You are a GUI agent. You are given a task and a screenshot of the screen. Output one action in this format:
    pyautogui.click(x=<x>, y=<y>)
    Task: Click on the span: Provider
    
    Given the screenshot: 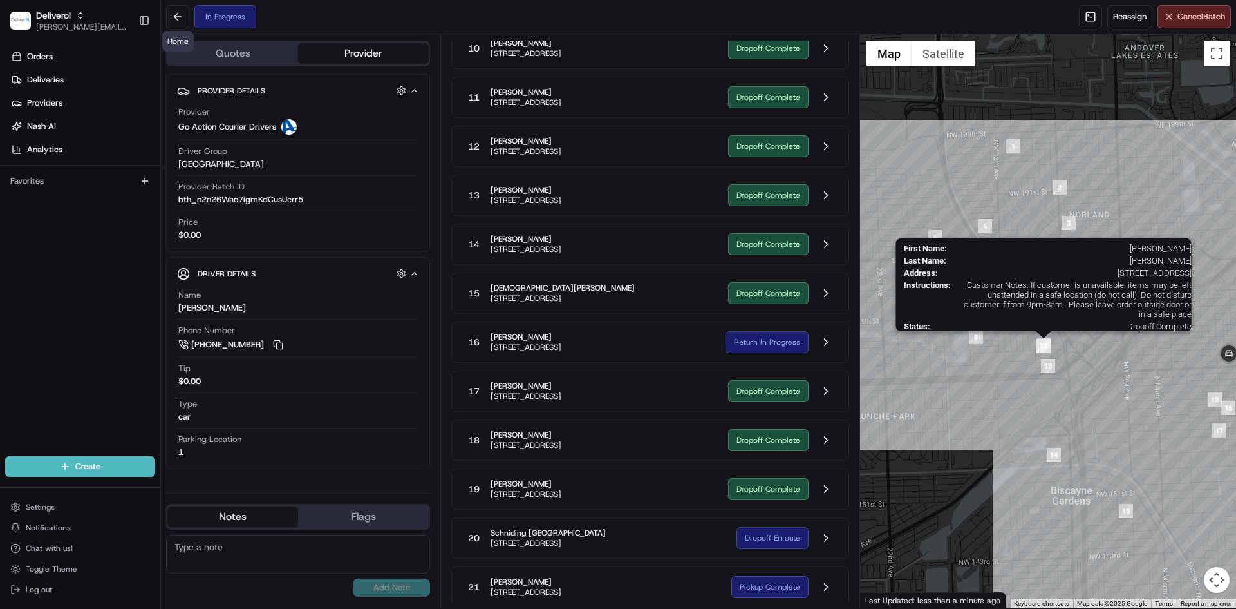 What is the action you would take?
    pyautogui.click(x=194, y=112)
    